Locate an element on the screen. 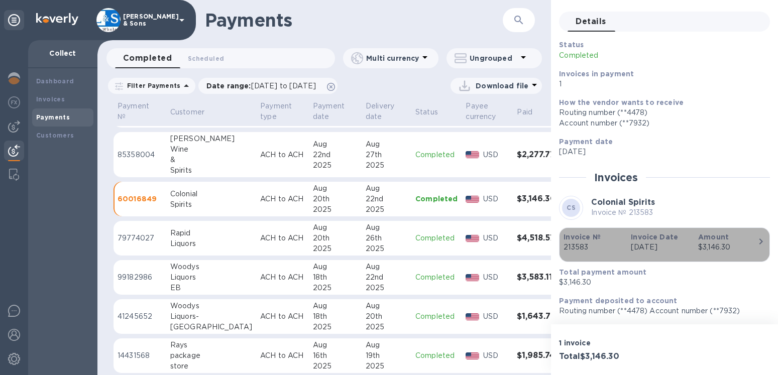  span: Payment date is located at coordinates (335, 111).